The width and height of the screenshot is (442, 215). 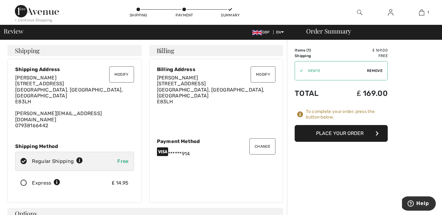 What do you see at coordinates (368, 31) in the screenshot?
I see `div: Order Summary` at bounding box center [368, 31].